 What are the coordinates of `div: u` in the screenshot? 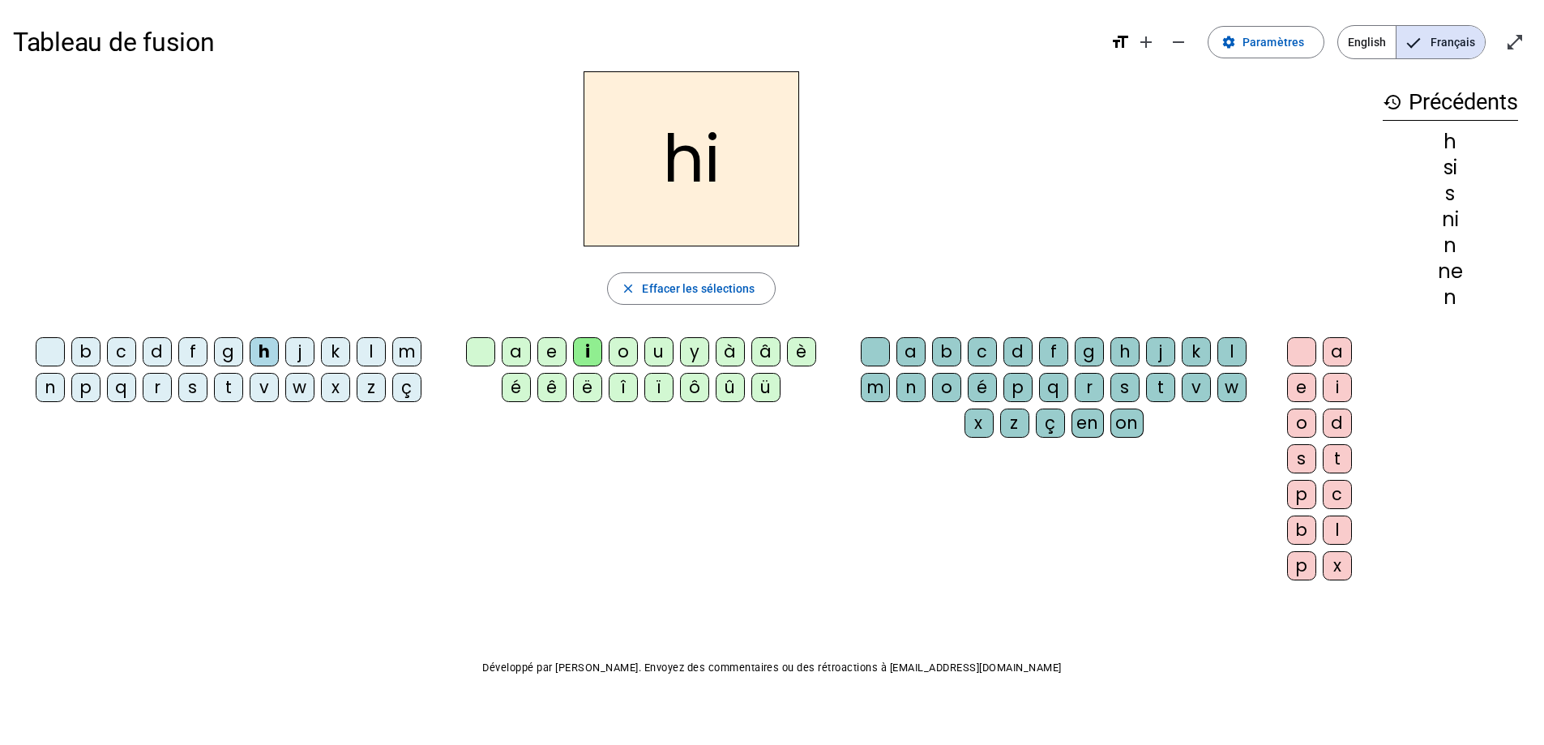 It's located at (659, 352).